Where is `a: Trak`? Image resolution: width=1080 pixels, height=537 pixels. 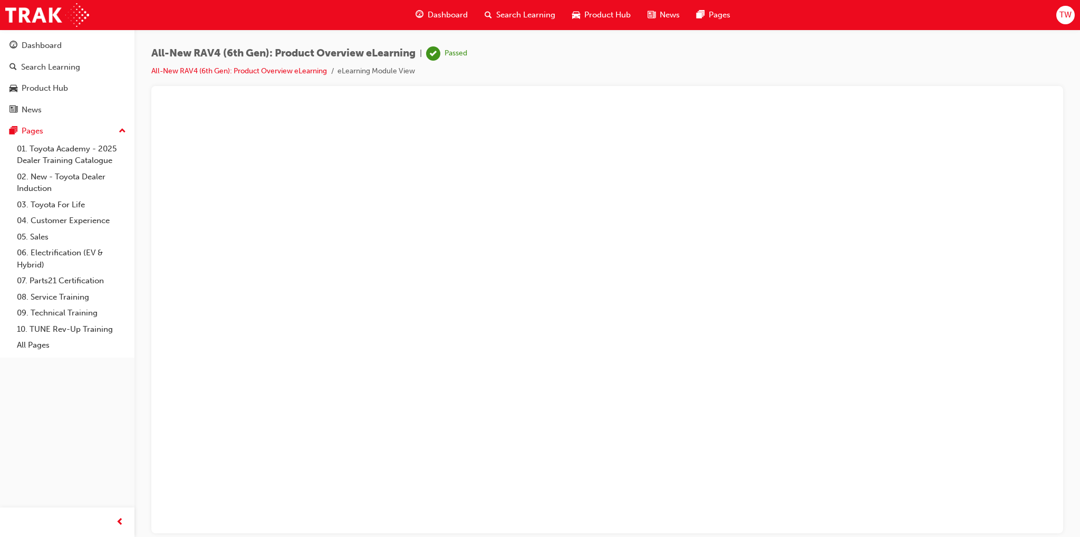
a: Trak is located at coordinates (47, 15).